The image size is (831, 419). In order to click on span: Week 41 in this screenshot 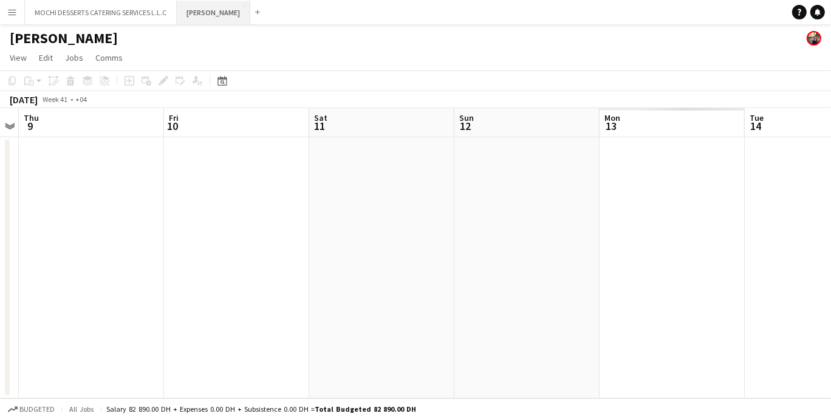, I will do `click(55, 99)`.